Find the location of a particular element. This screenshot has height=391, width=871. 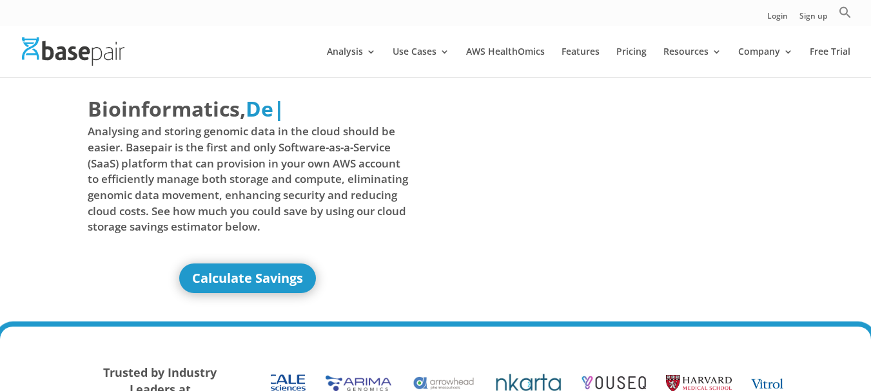

svg: Search is located at coordinates (845, 12).